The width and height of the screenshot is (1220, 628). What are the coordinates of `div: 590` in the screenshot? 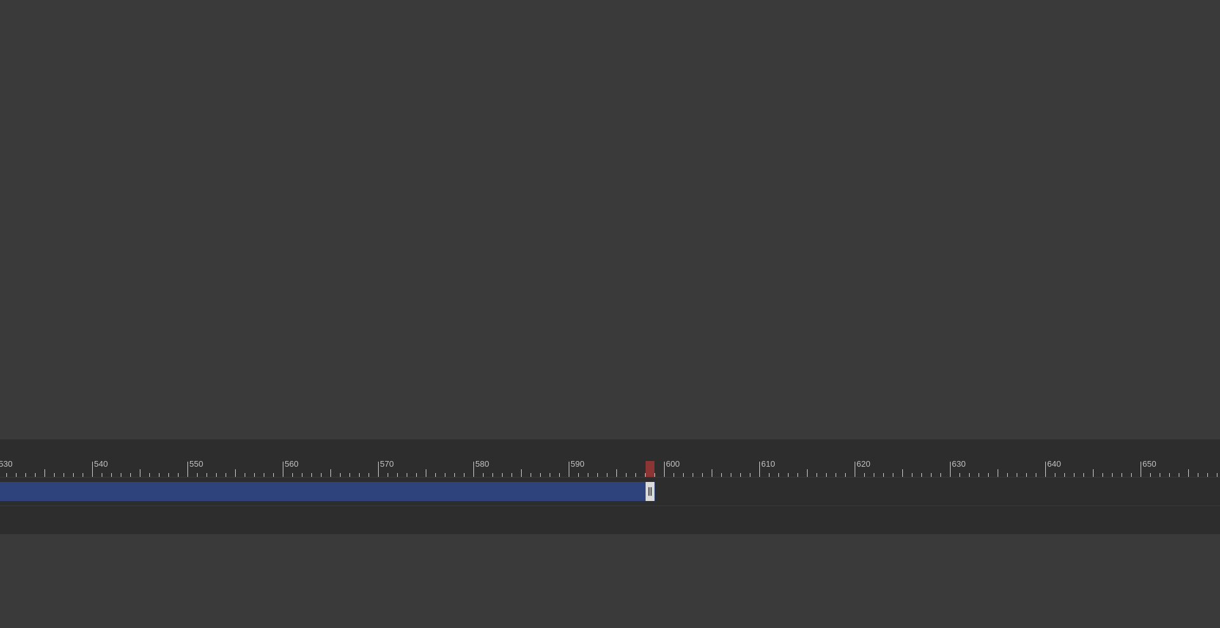 It's located at (578, 464).